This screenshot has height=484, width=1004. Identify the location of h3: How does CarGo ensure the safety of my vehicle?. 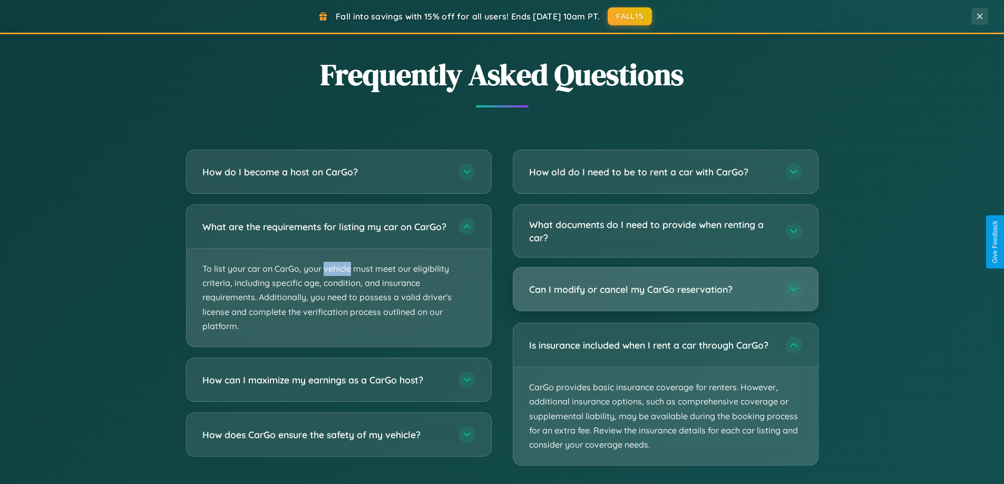
(325, 435).